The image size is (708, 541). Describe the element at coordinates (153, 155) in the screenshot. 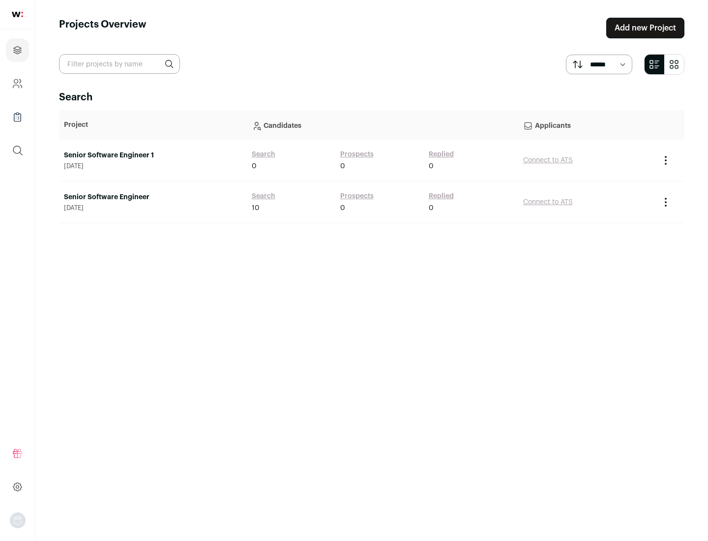

I see `a: Senior Software Engineer 1` at that location.